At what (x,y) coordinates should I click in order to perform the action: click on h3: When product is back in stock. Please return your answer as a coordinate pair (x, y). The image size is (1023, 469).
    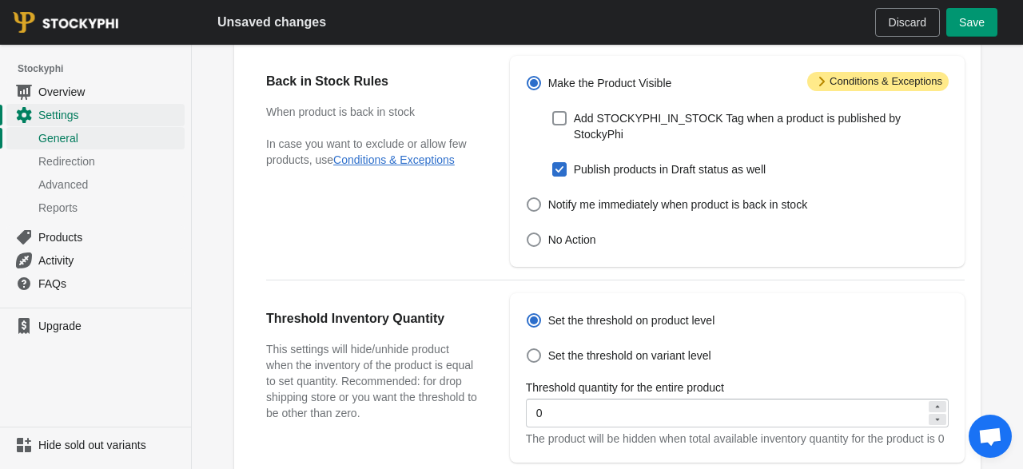
    Looking at the image, I should click on (372, 112).